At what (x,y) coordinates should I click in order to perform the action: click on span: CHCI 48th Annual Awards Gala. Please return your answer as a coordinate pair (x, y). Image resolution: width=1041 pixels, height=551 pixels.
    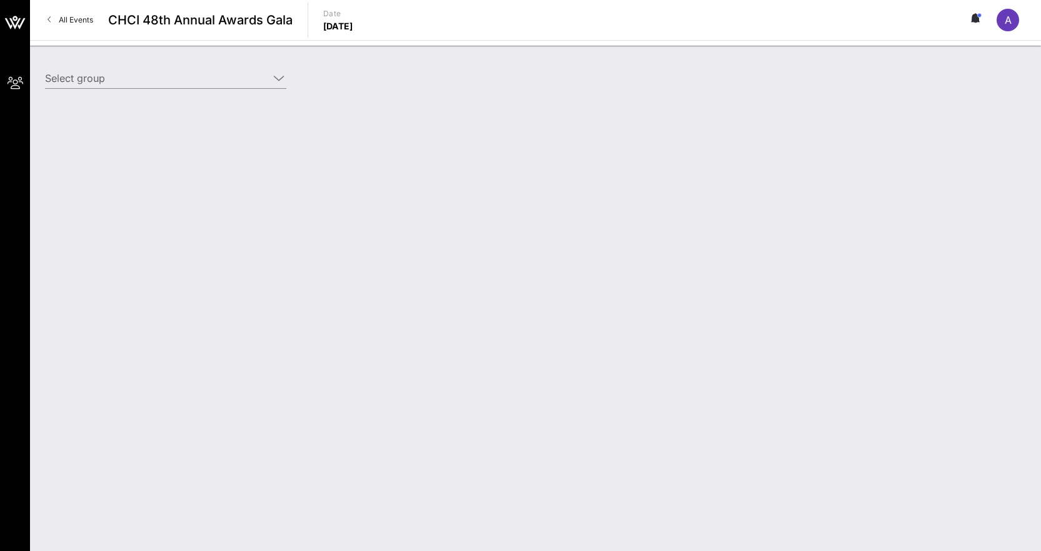
    Looking at the image, I should click on (200, 20).